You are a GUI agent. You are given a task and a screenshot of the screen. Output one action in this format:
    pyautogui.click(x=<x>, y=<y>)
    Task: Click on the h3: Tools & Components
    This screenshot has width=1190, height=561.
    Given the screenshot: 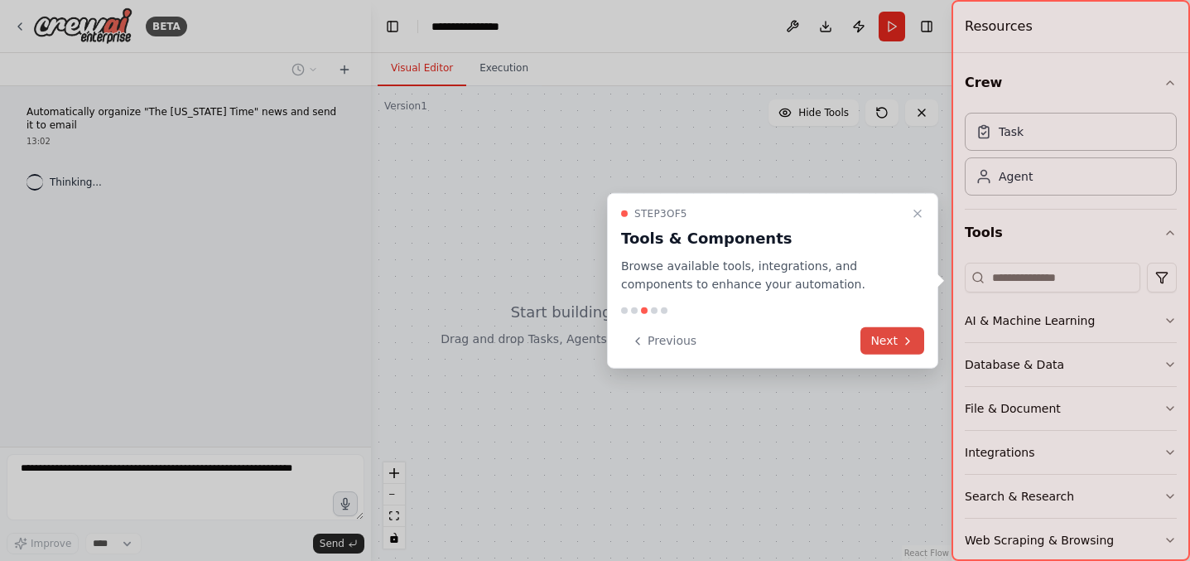 What is the action you would take?
    pyautogui.click(x=763, y=238)
    